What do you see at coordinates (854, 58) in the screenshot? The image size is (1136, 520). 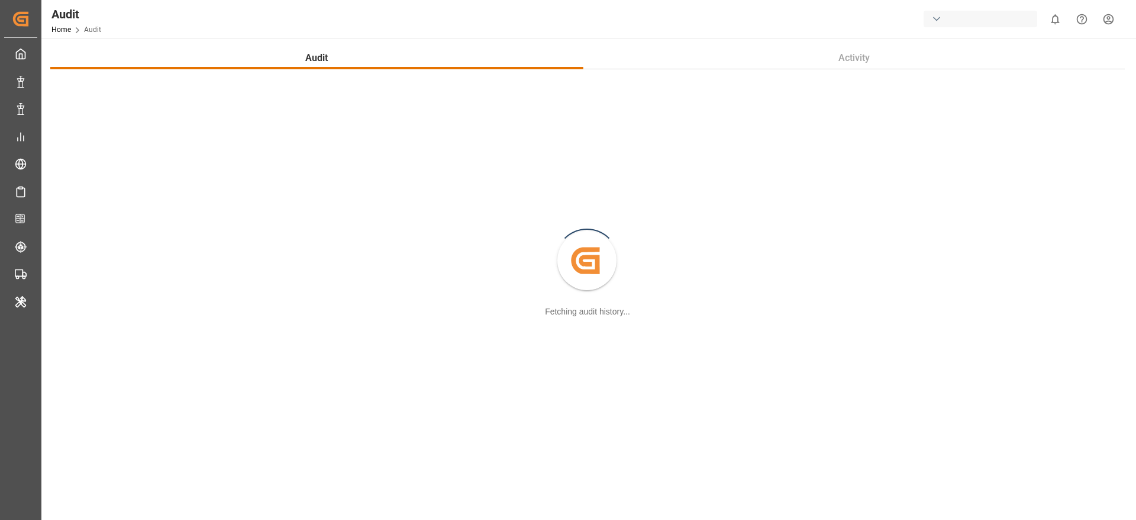 I see `span: Activity` at bounding box center [854, 58].